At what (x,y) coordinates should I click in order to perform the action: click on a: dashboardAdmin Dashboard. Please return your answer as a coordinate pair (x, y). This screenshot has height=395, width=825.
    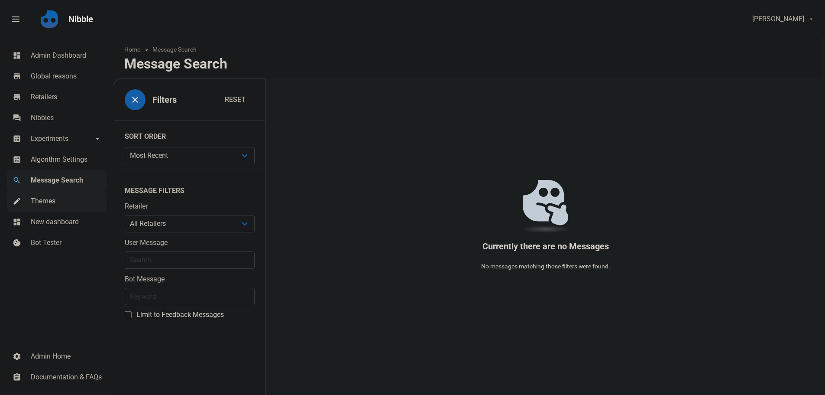
    Looking at the image, I should click on (57, 55).